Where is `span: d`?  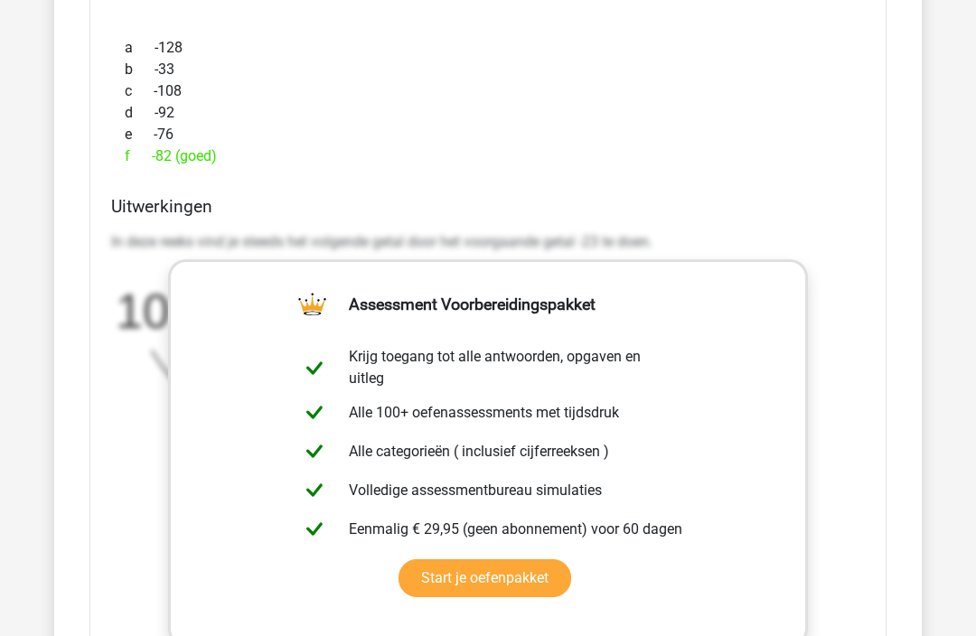
span: d is located at coordinates (139, 114).